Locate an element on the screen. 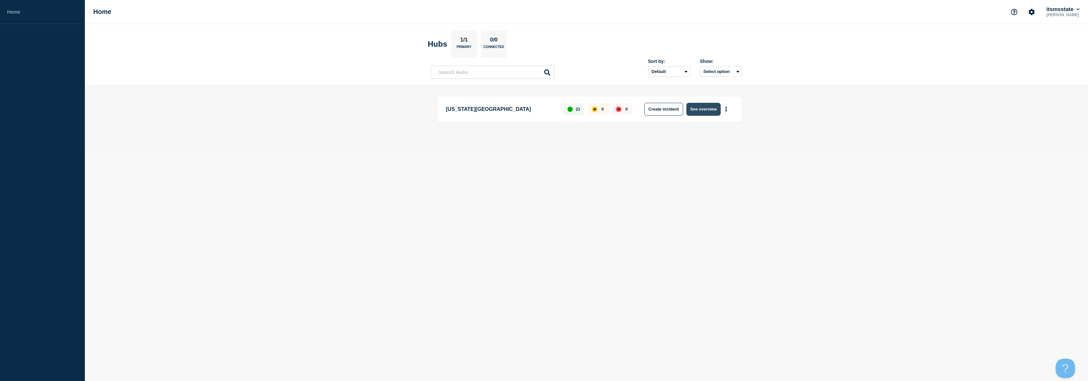 The width and height of the screenshot is (1088, 381). p: 1/1 is located at coordinates (464, 41).